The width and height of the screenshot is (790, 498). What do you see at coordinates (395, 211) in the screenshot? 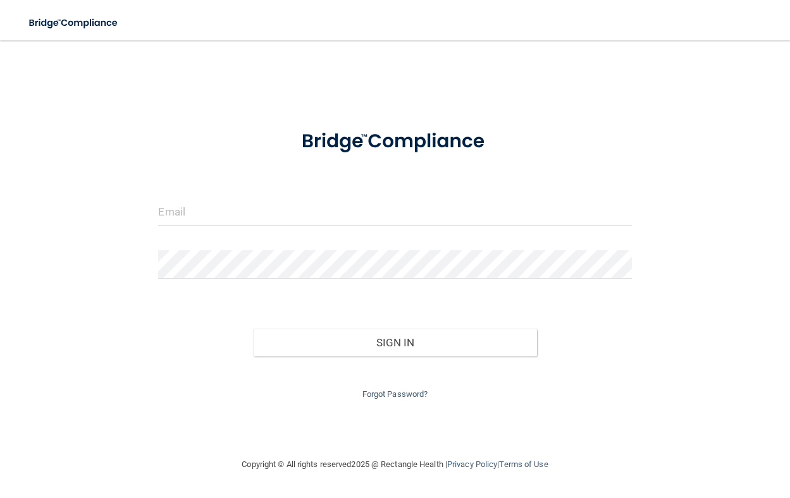
I see `input: Email` at bounding box center [395, 211].